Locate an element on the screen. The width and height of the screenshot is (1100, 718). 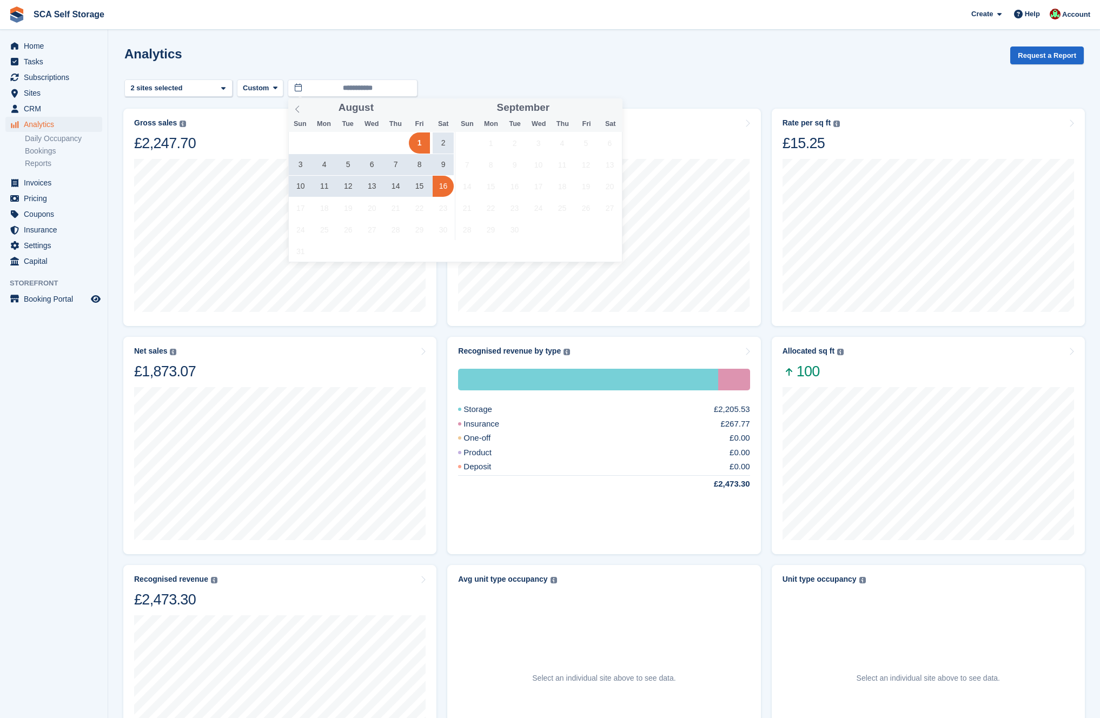
span: August 31, 2025 is located at coordinates (300, 251).